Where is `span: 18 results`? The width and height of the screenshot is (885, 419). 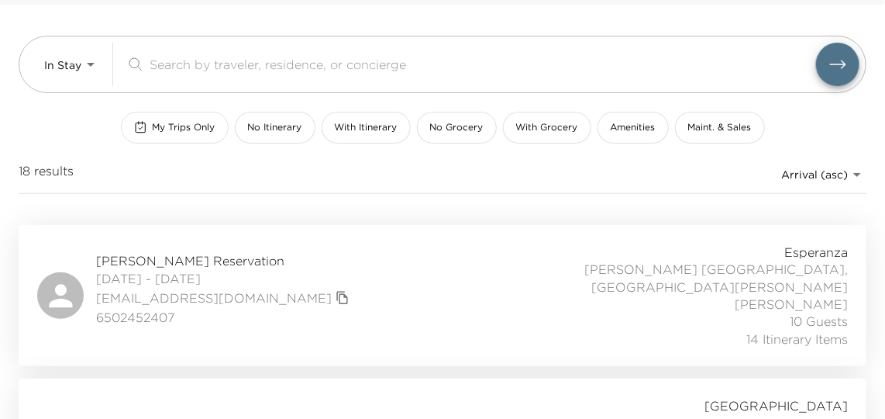
span: 18 results is located at coordinates (46, 174).